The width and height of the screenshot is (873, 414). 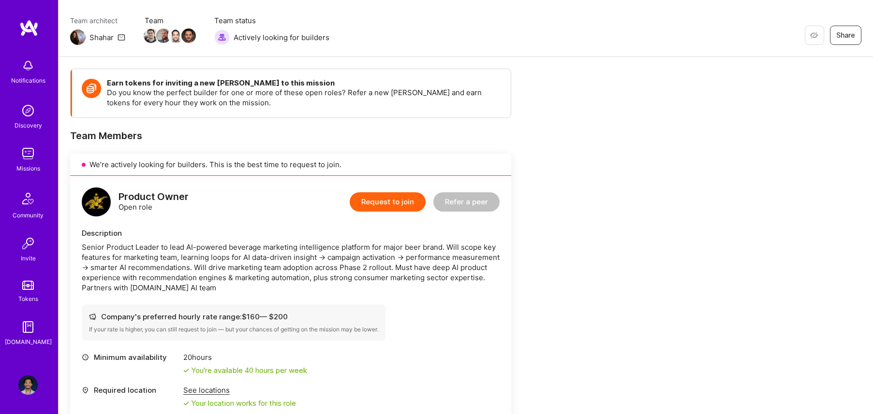 I want to click on div: Tokens, so click(x=28, y=299).